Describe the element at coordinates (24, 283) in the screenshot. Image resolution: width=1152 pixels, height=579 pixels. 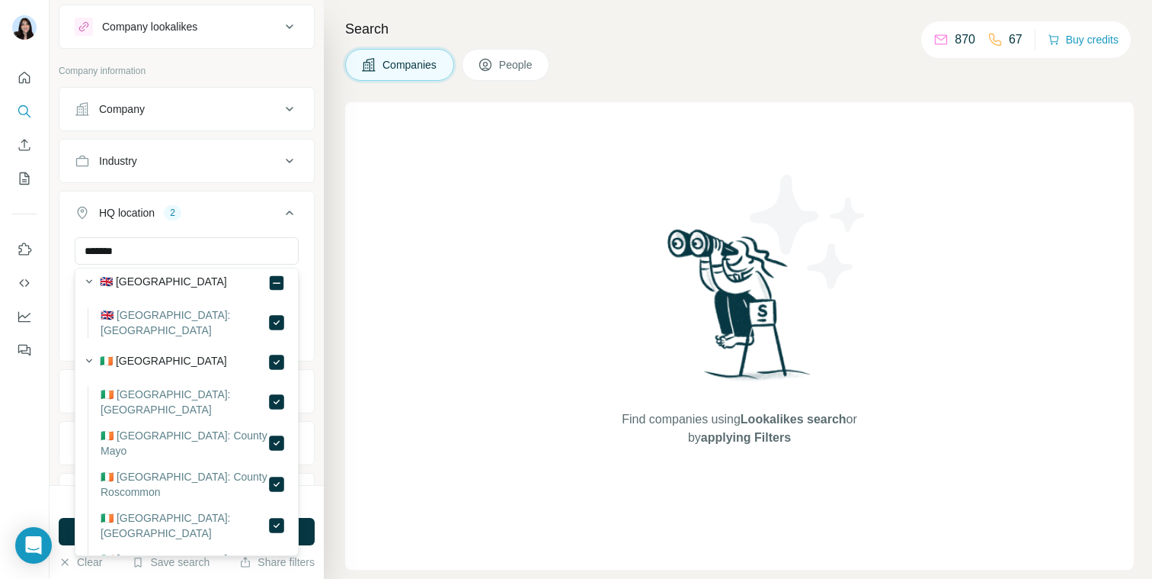
I see `button: Use Surfe API` at that location.